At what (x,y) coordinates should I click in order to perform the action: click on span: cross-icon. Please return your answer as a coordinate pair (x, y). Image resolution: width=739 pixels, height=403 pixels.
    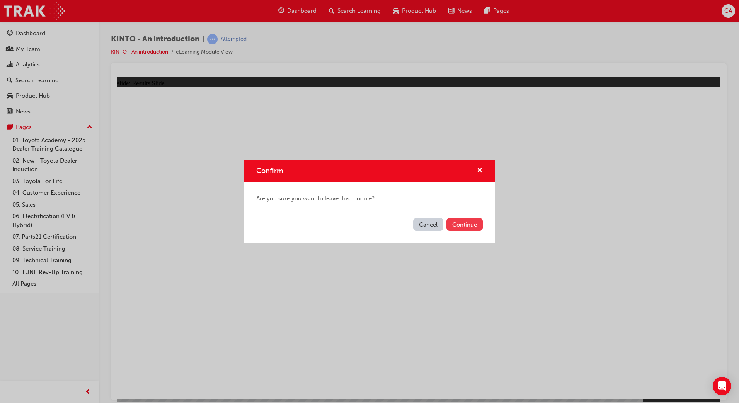
    Looking at the image, I should click on (479, 171).